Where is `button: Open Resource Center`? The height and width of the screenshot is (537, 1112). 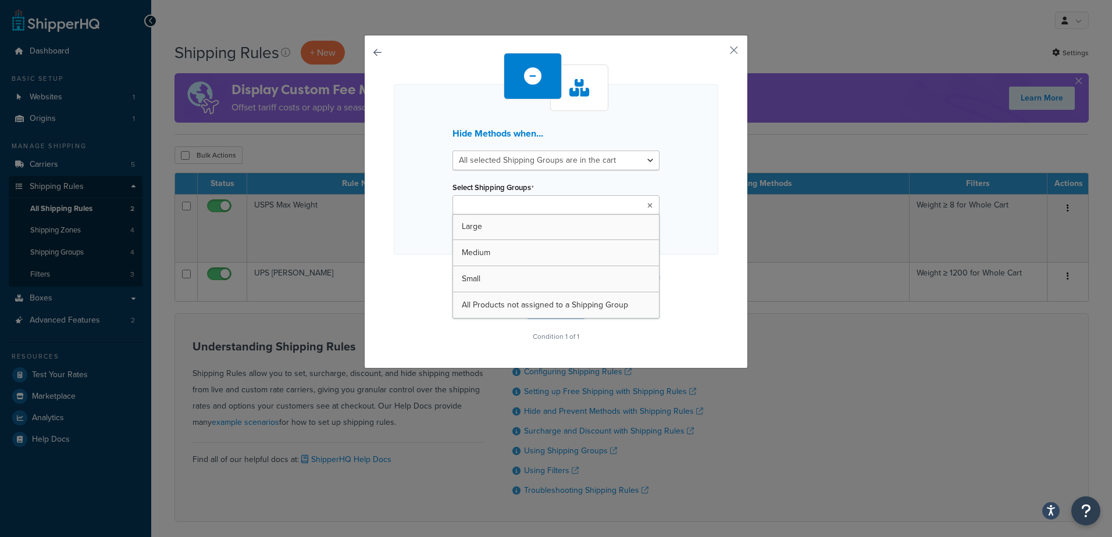 button: Open Resource Center is located at coordinates (1085, 511).